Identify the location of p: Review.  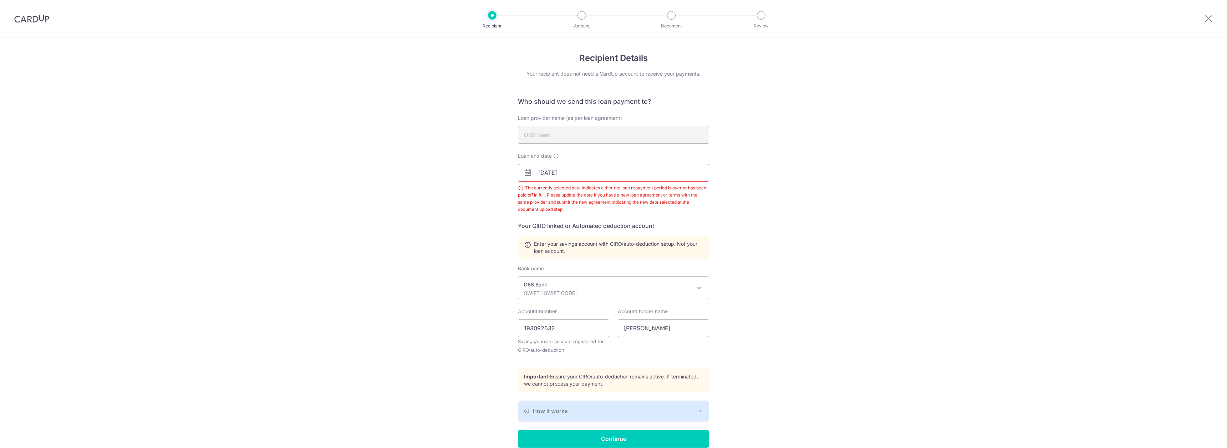
(761, 26).